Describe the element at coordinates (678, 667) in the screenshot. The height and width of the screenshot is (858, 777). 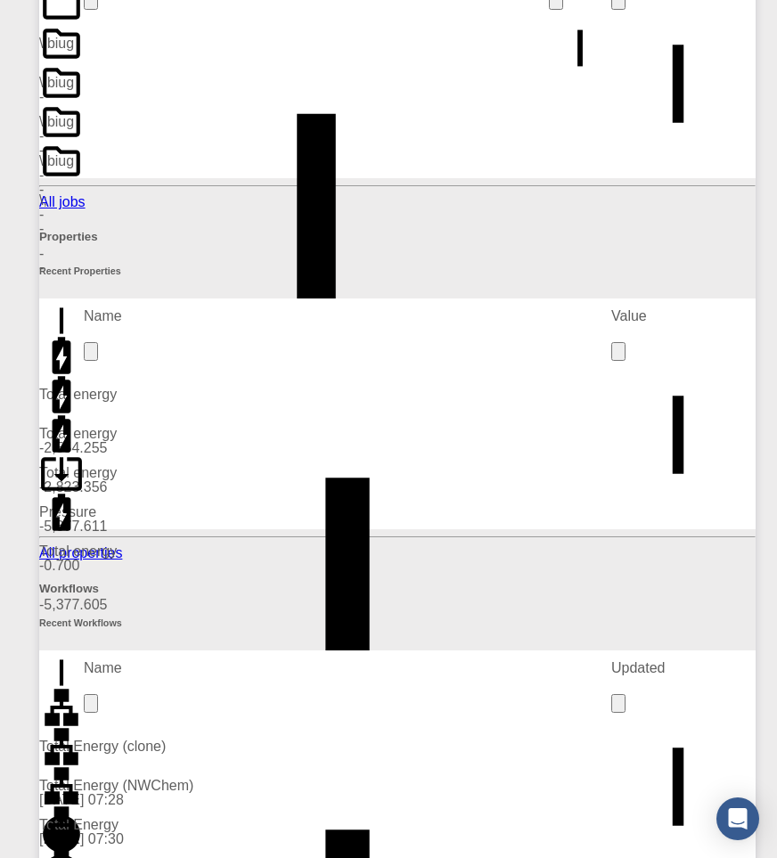
I see `div: Updated` at that location.